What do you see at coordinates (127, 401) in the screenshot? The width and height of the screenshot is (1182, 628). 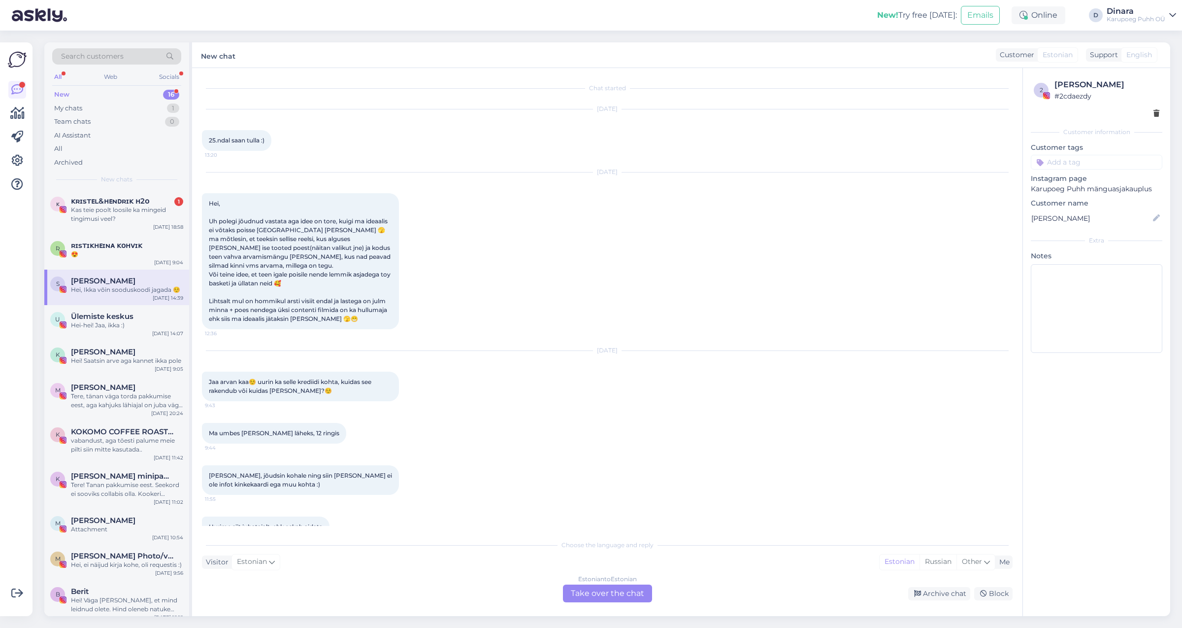 I see `div: Tere, tänan väga torda pakkumise eest, aga kahjuks lähiajal on juba väga palju koostöid tulemas j...` at bounding box center [127, 401].